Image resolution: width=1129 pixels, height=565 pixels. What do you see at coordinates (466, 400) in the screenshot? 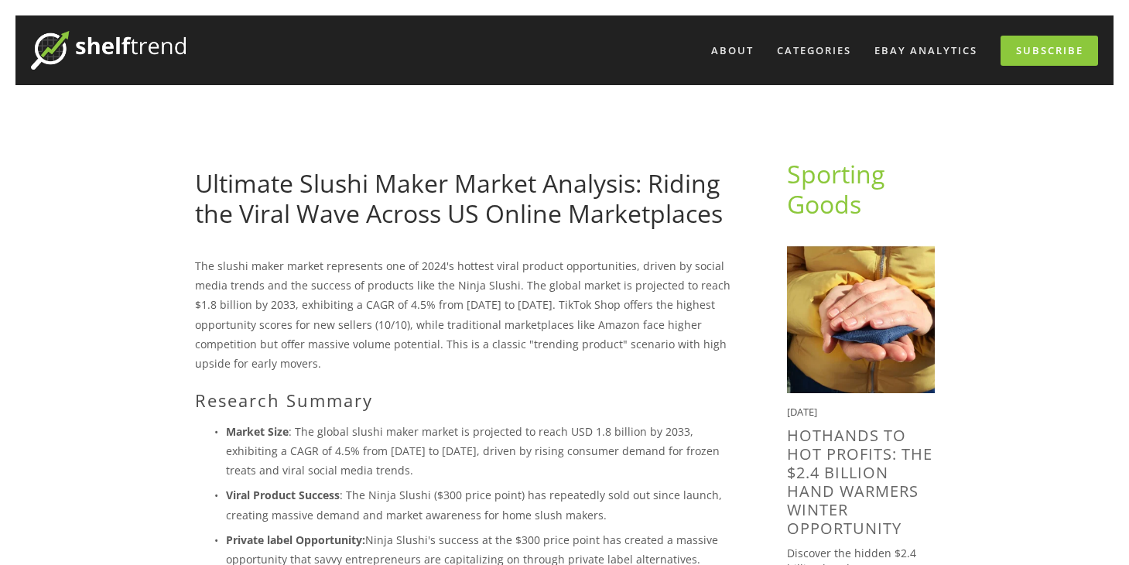
I see `h2: Research Summary` at bounding box center [466, 400].